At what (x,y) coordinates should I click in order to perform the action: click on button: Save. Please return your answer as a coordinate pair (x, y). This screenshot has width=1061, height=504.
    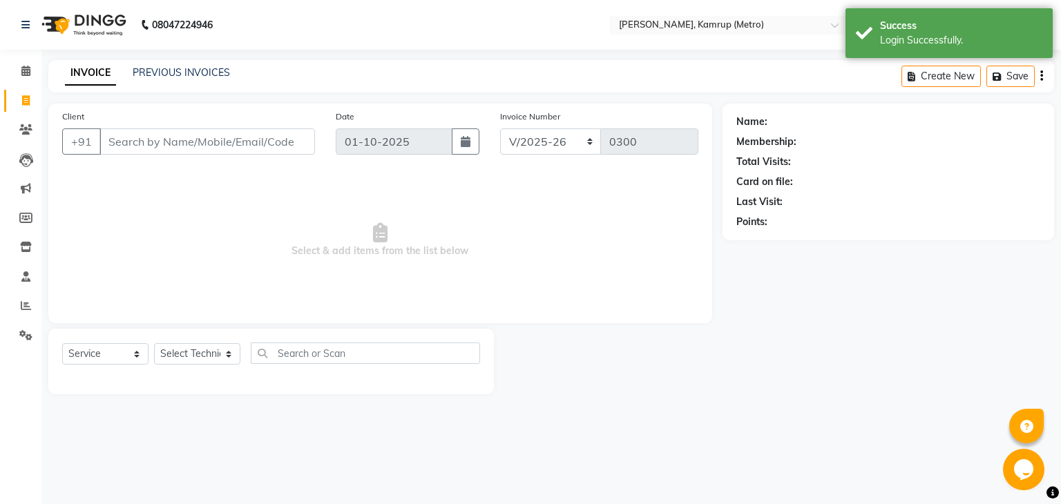
    Looking at the image, I should click on (1010, 76).